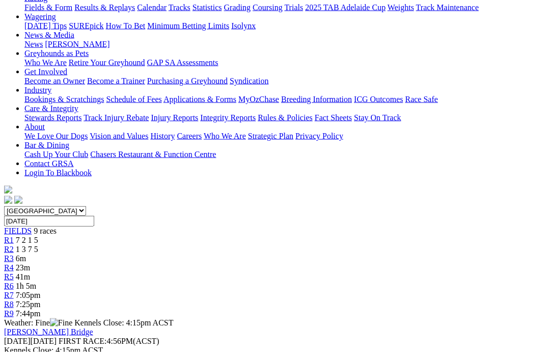 This screenshot has width=550, height=352. I want to click on a: Become a Trainer, so click(116, 81).